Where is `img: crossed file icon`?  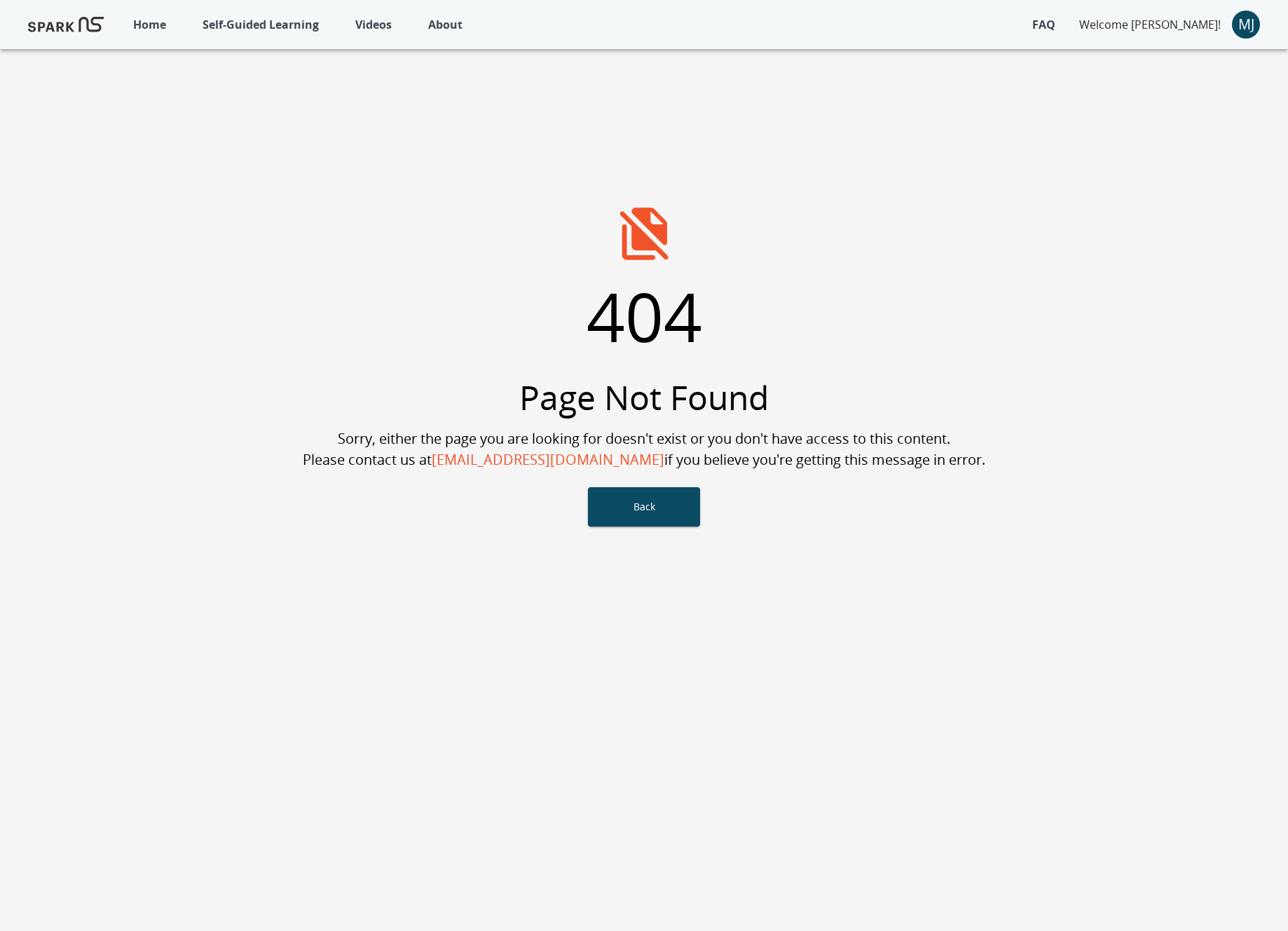 img: crossed file icon is located at coordinates (644, 234).